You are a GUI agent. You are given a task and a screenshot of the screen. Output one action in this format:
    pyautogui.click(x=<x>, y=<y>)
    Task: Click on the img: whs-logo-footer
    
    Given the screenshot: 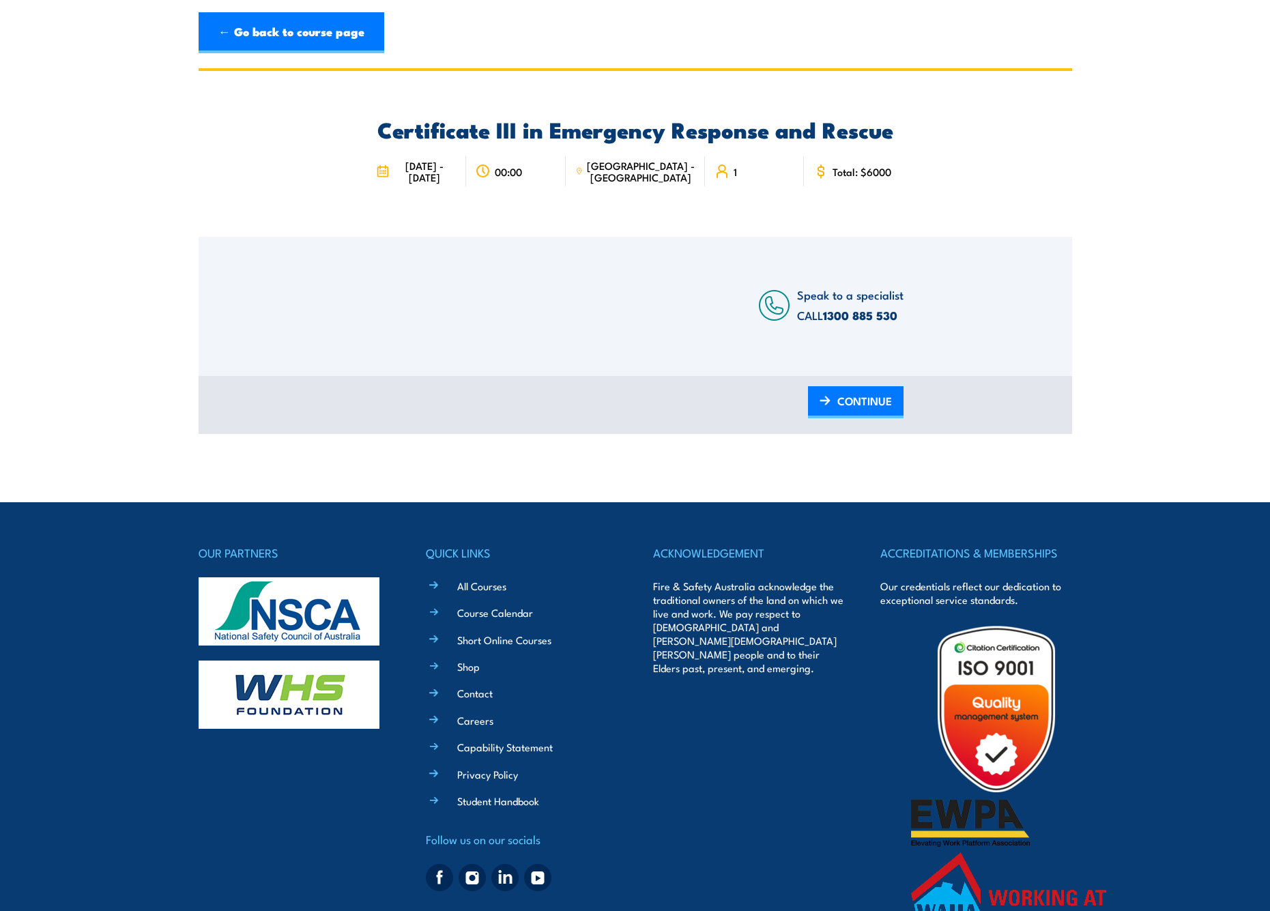 What is the action you would take?
    pyautogui.click(x=289, y=695)
    